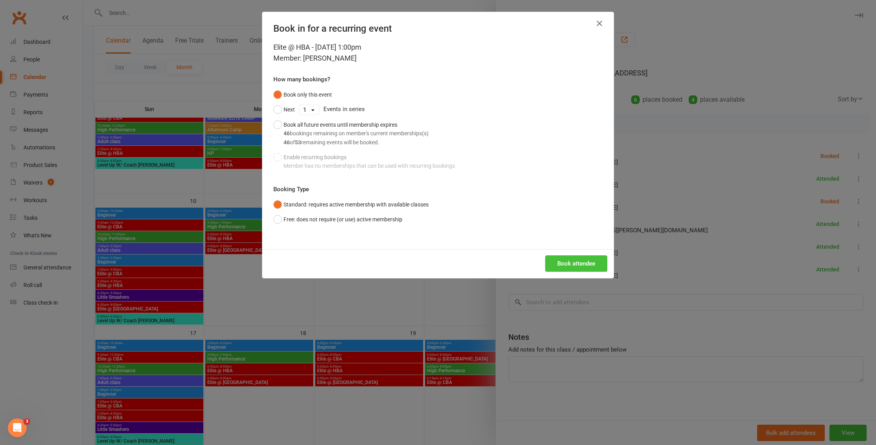 The image size is (876, 445). What do you see at coordinates (303, 95) in the screenshot?
I see `button: Book only this event` at bounding box center [303, 95].